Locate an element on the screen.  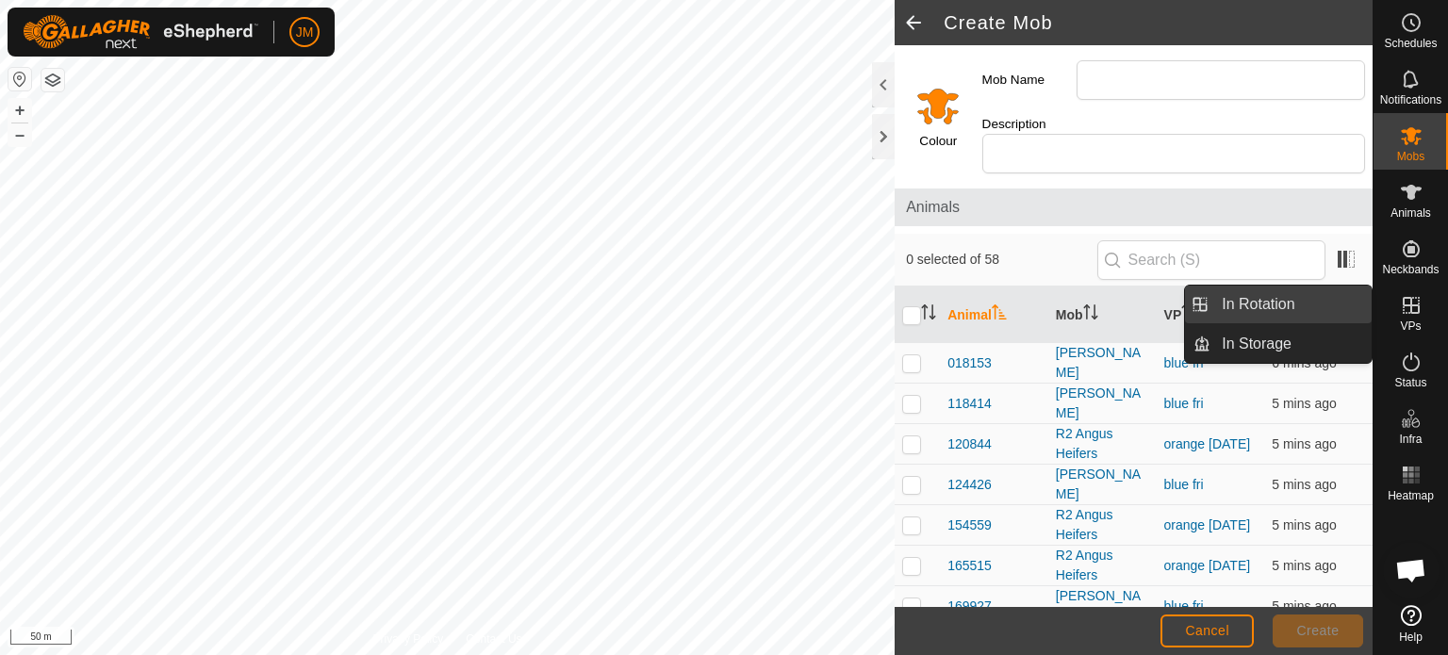
li: In Rotation is located at coordinates (1278, 305).